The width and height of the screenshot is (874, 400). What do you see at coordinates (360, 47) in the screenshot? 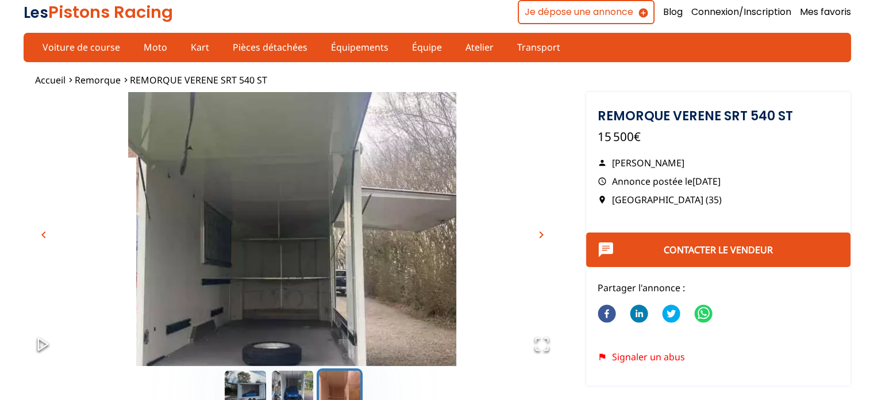
I see `a: Équipements` at bounding box center [360, 47].